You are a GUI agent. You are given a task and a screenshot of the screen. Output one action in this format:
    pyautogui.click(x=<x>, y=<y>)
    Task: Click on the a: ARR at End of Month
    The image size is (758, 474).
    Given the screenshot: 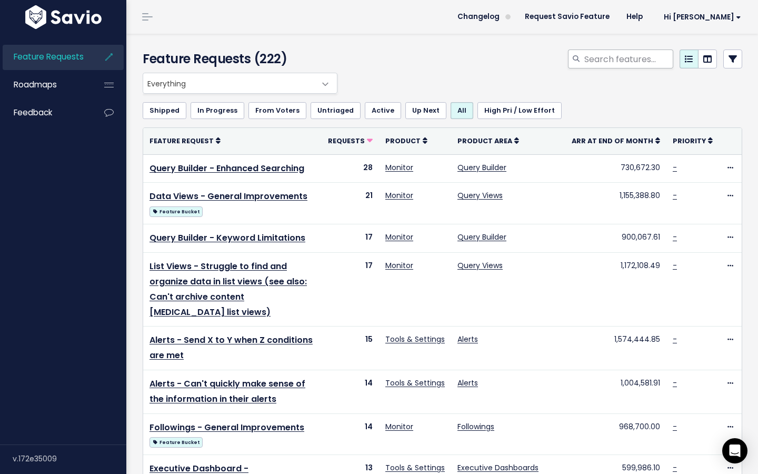 What is the action you would take?
    pyautogui.click(x=616, y=141)
    